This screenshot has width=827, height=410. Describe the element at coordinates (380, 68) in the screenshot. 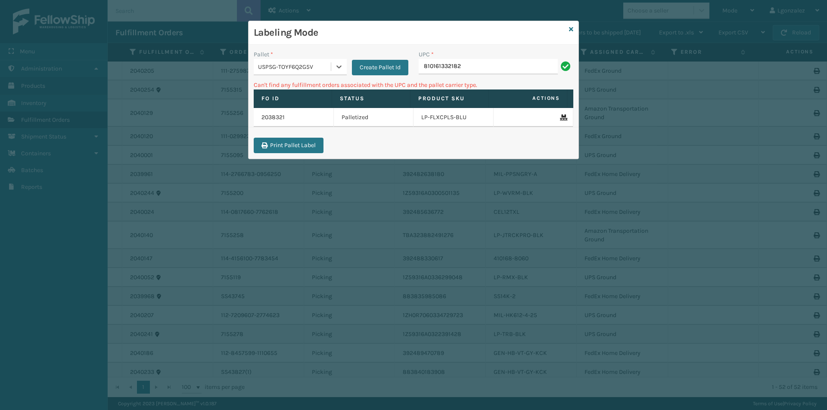

I see `button: Create Pallet Id` at that location.